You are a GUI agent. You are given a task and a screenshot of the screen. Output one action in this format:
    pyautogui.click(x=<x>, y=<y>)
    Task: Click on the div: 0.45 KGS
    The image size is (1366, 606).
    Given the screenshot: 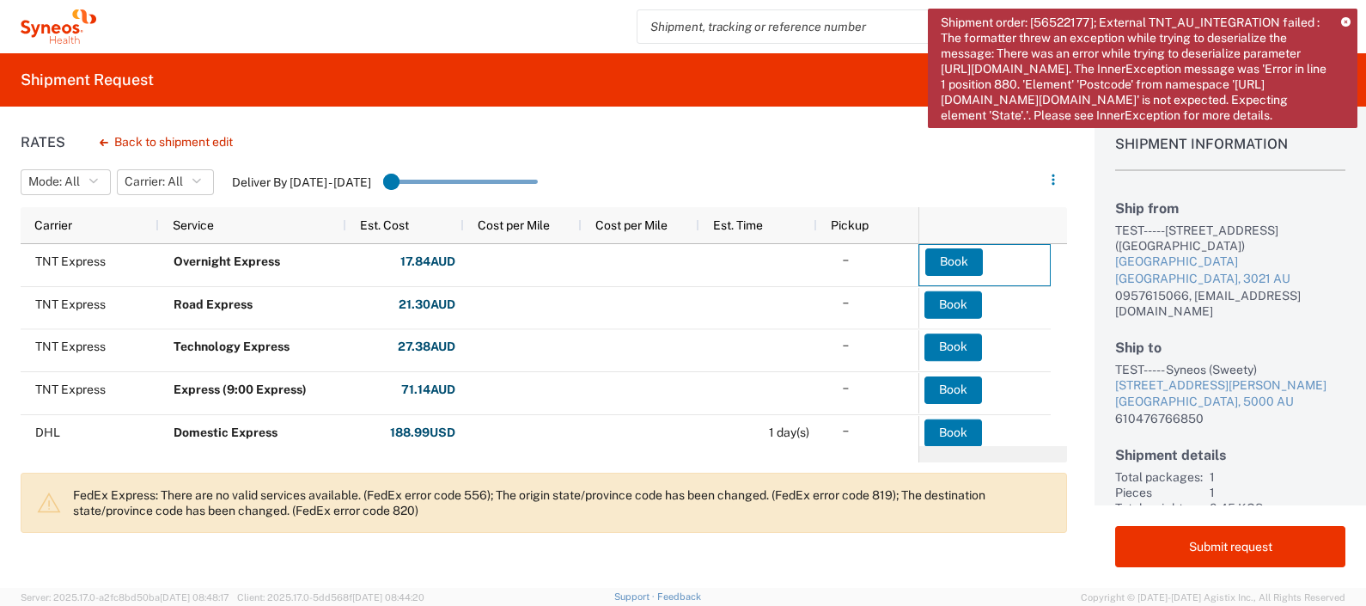 What is the action you would take?
    pyautogui.click(x=1278, y=508)
    